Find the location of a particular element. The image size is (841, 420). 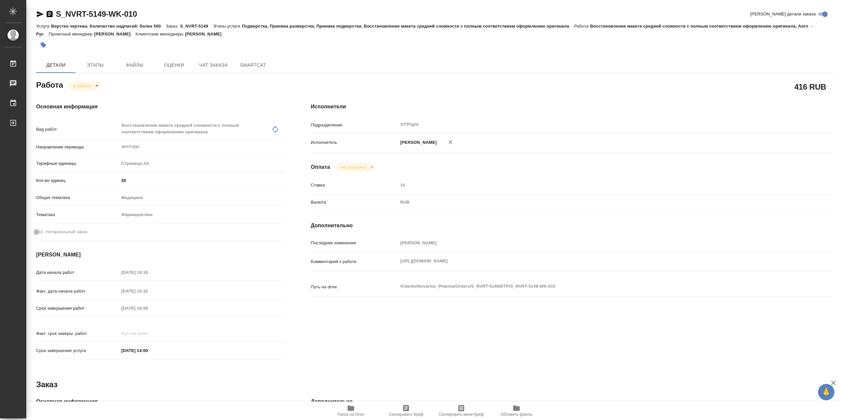

button: Скопировать ссылку для ЯМессенджера is located at coordinates (40, 14).